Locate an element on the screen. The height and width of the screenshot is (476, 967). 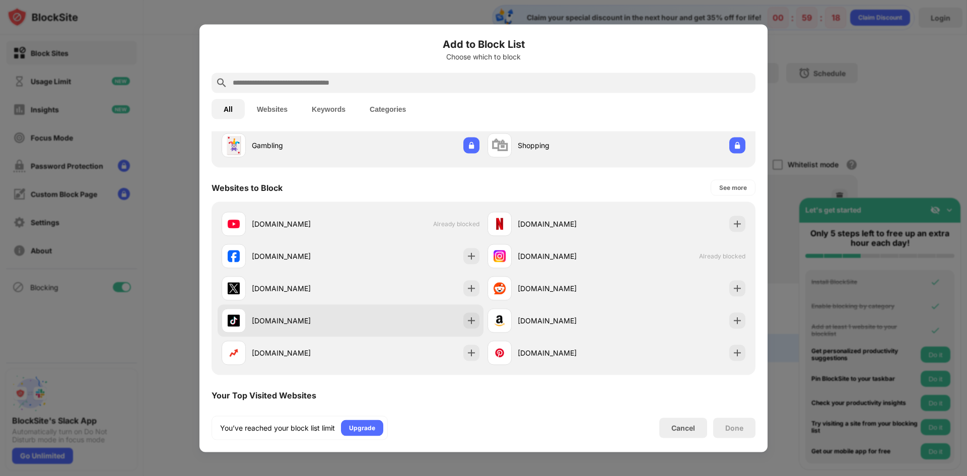
div: Shopping is located at coordinates (567, 145).